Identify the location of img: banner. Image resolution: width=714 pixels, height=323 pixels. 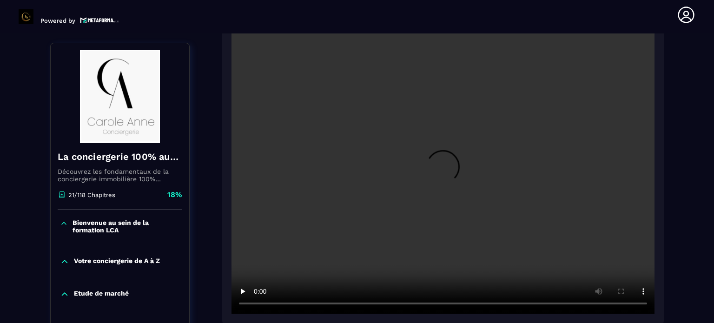
(120, 97).